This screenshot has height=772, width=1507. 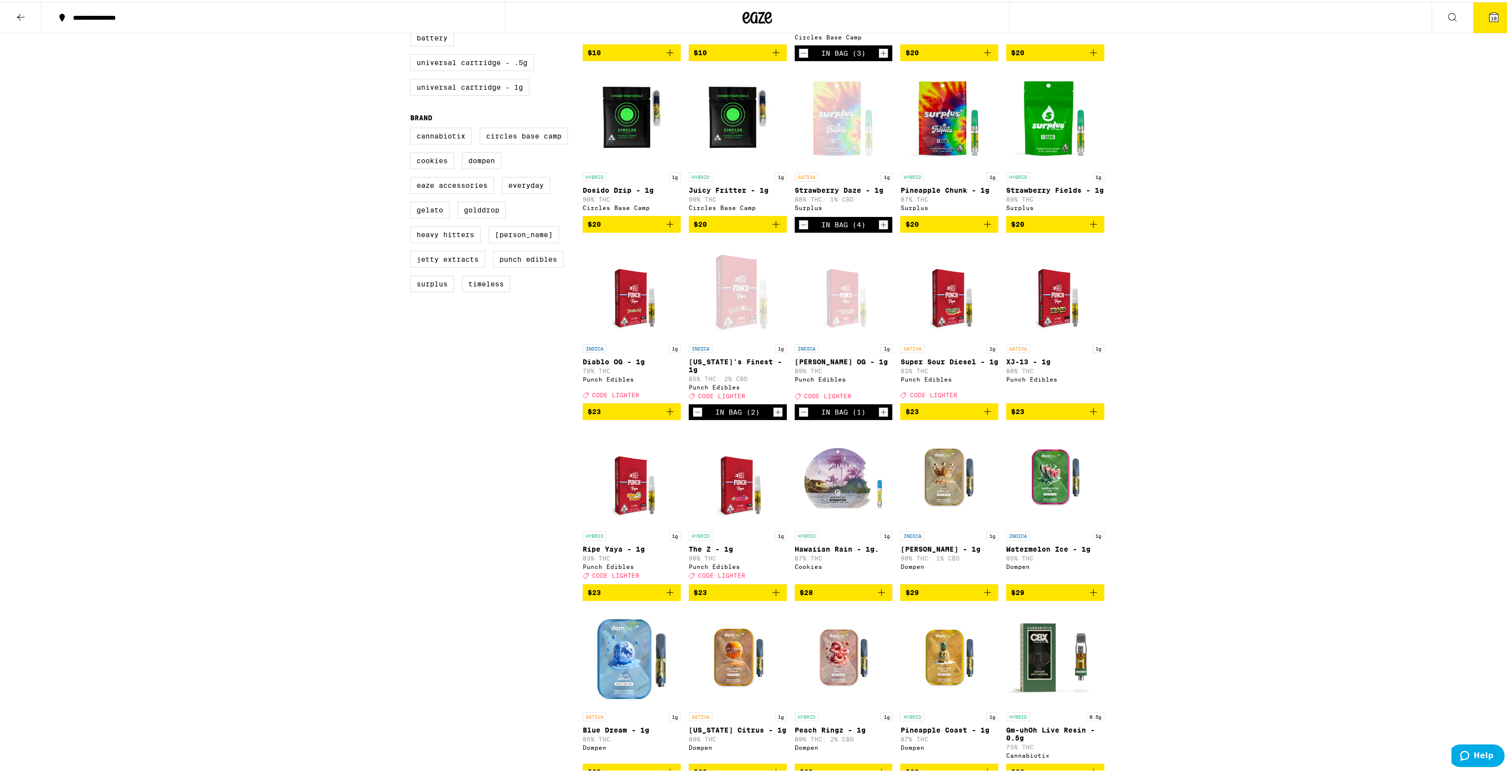 I want to click on a: Open page for King Louie XII OG - 1g from Punch Edibles, so click(x=844, y=321).